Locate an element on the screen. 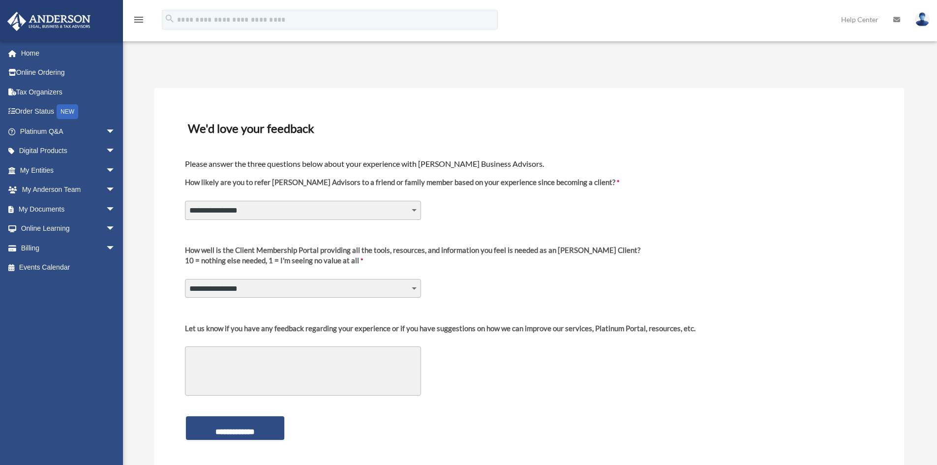 Image resolution: width=937 pixels, height=465 pixels. a: Online Learningarrow_drop_down is located at coordinates (68, 229).